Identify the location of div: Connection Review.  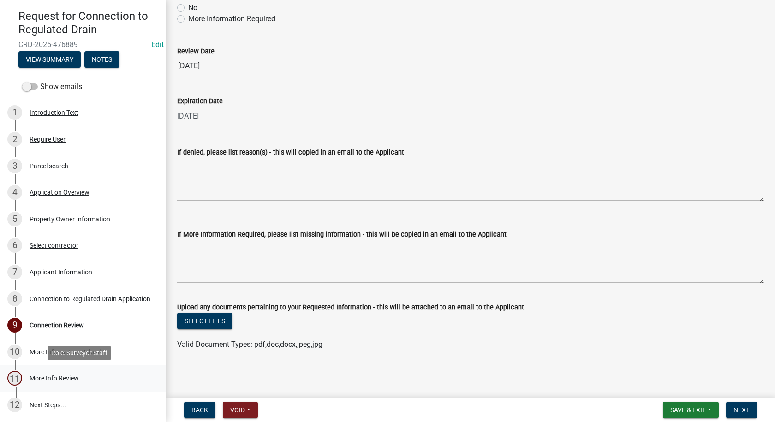
(57, 325).